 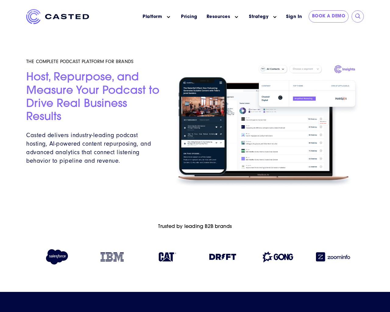 What do you see at coordinates (329, 16) in the screenshot?
I see `a: Book a Demo` at bounding box center [329, 16].